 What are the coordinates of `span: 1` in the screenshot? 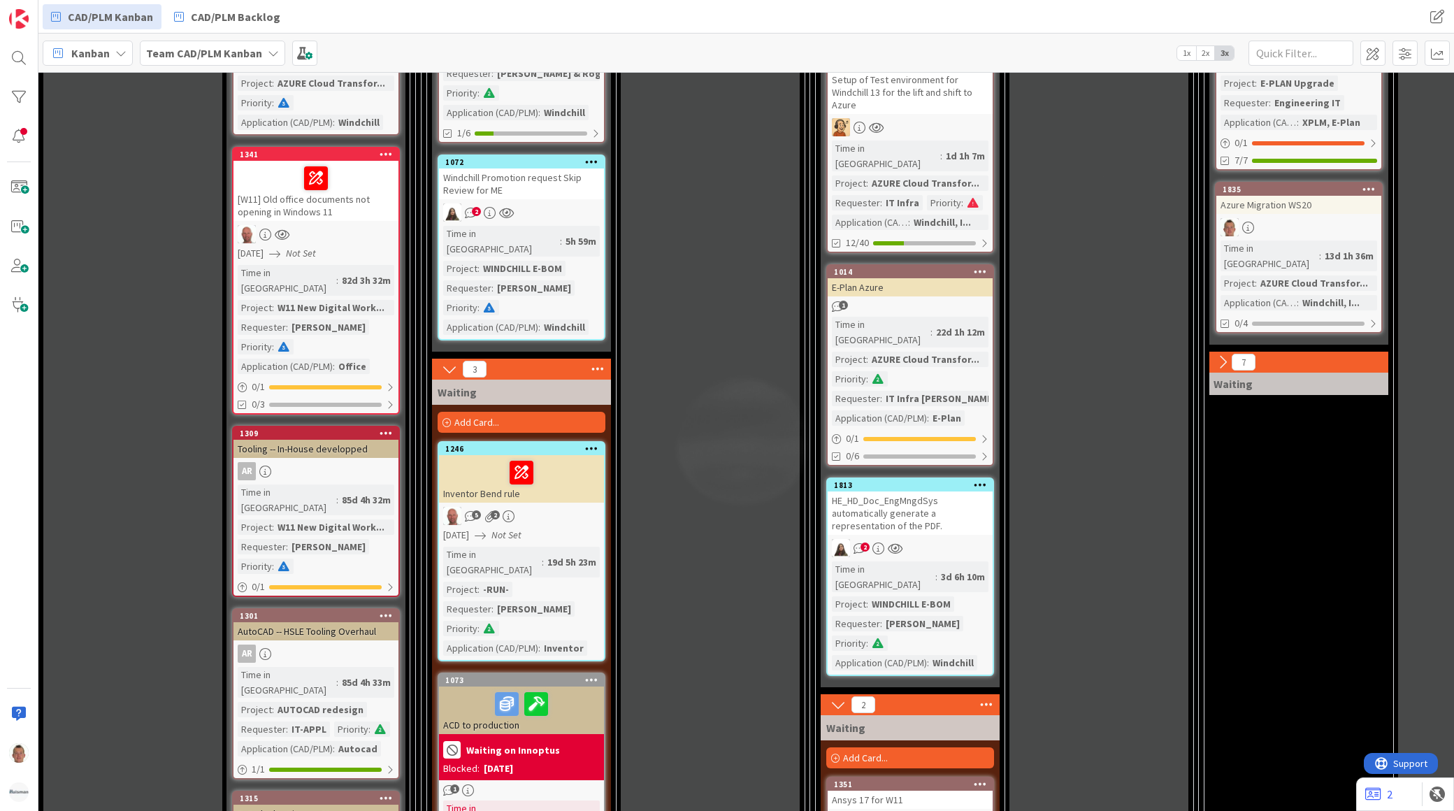 It's located at (843, 305).